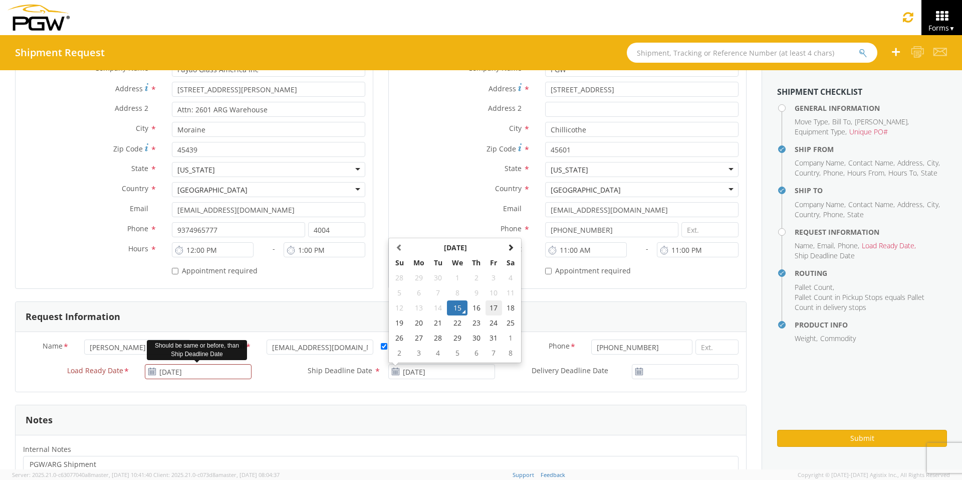 The height and width of the screenshot is (480, 962). Describe the element at coordinates (197, 350) in the screenshot. I see `div: Should be same or before, than Ship Deadline Date` at that location.